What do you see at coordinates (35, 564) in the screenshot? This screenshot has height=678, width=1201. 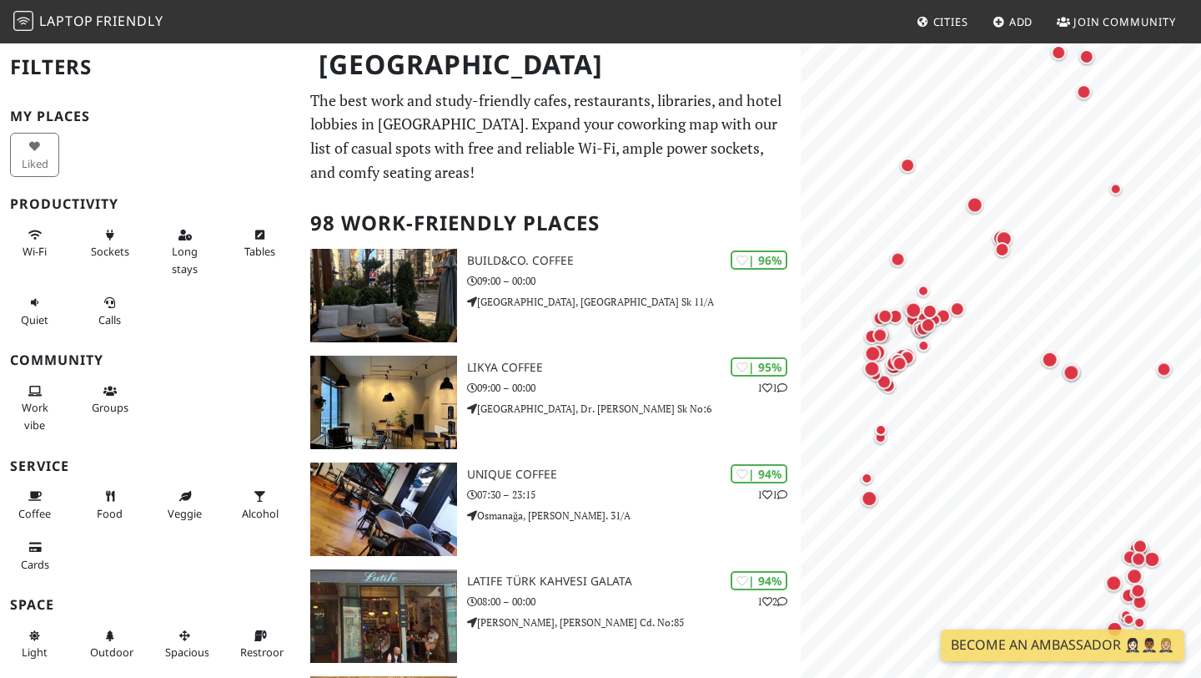 I see `span: Credit cards` at bounding box center [35, 564].